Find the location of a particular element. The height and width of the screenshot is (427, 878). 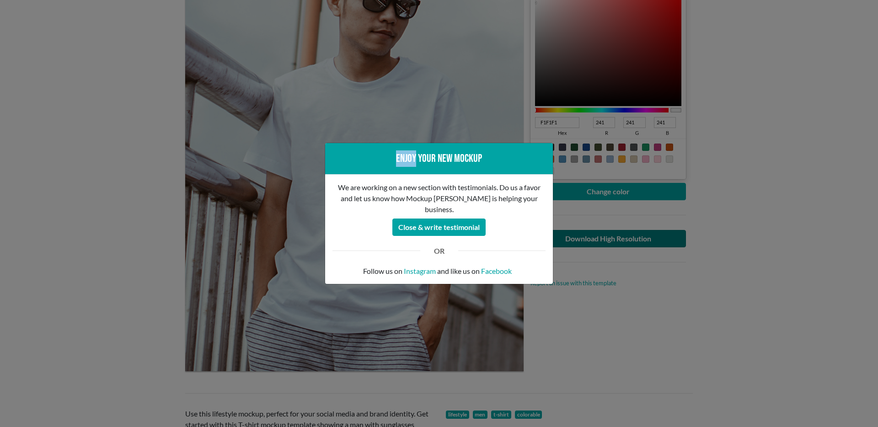

button: Close & write testimonial is located at coordinates (439, 227).